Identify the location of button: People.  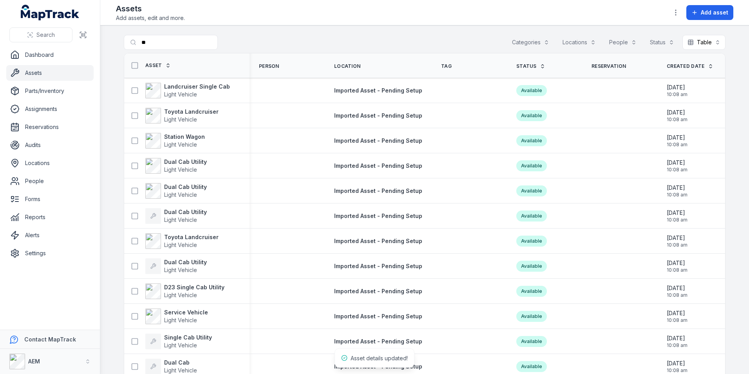
(623, 42).